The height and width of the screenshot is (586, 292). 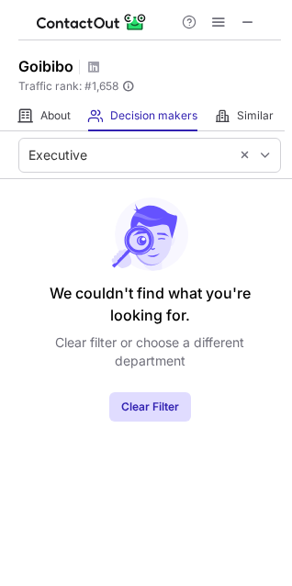 I want to click on img: No leads found, so click(x=150, y=234).